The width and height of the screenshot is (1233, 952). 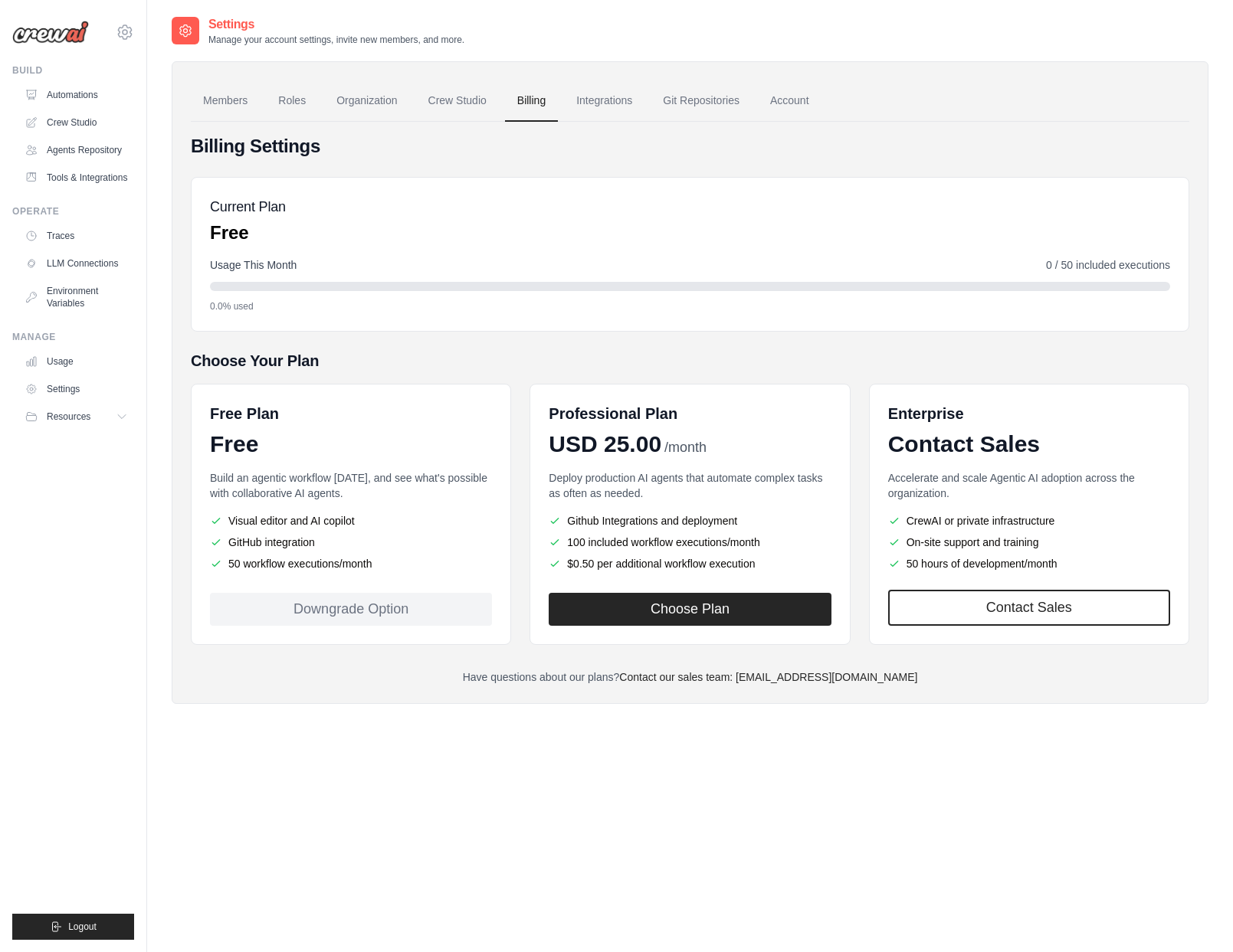 What do you see at coordinates (232, 306) in the screenshot?
I see `span: 0.0% used` at bounding box center [232, 306].